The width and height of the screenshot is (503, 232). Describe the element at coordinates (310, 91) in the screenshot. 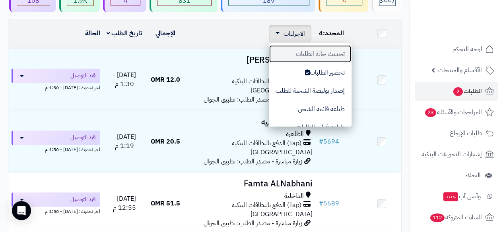

I see `button: إصدار بوليصة الشحنة للطلب` at that location.